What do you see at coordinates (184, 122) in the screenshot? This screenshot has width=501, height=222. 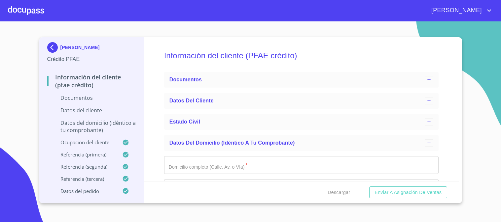 I see `span: Estado Civil` at bounding box center [184, 122].